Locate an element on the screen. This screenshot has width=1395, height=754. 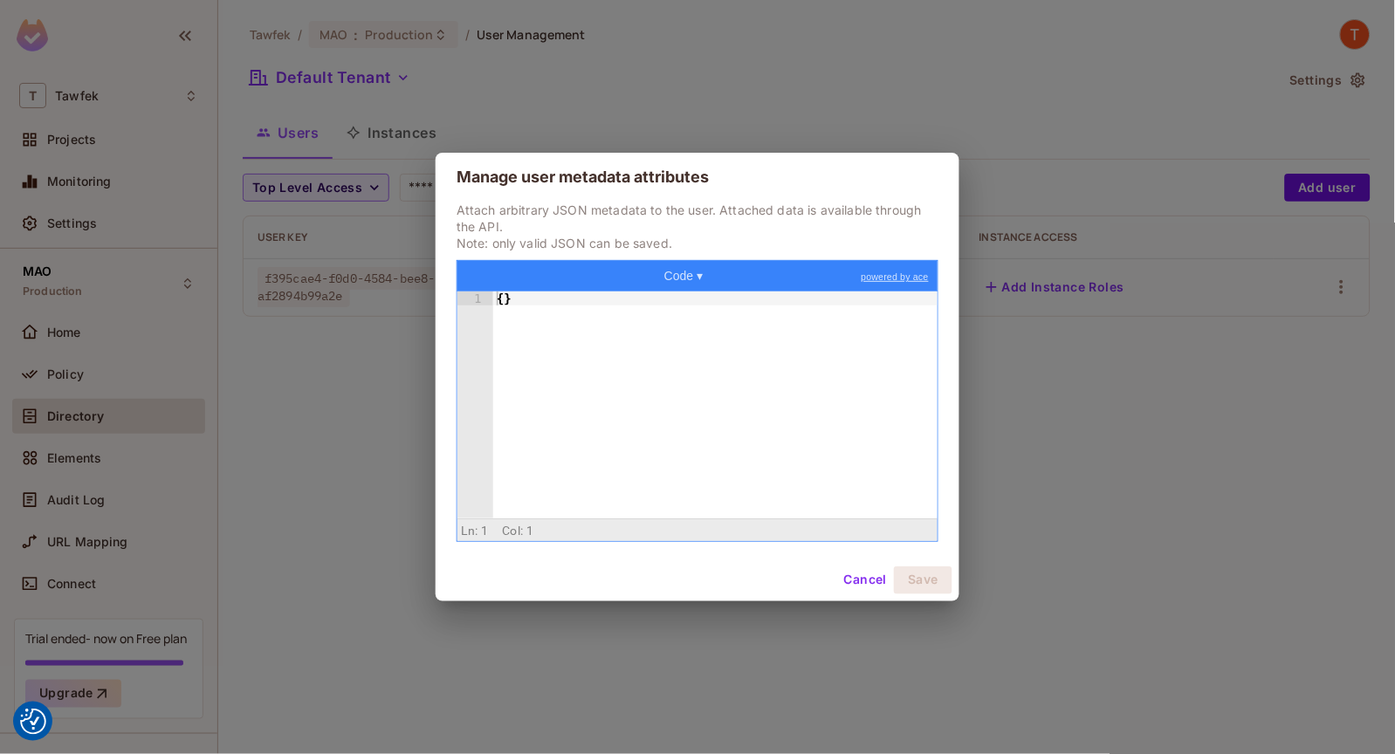
h2: Manage user metadata attributes is located at coordinates (697, 177).